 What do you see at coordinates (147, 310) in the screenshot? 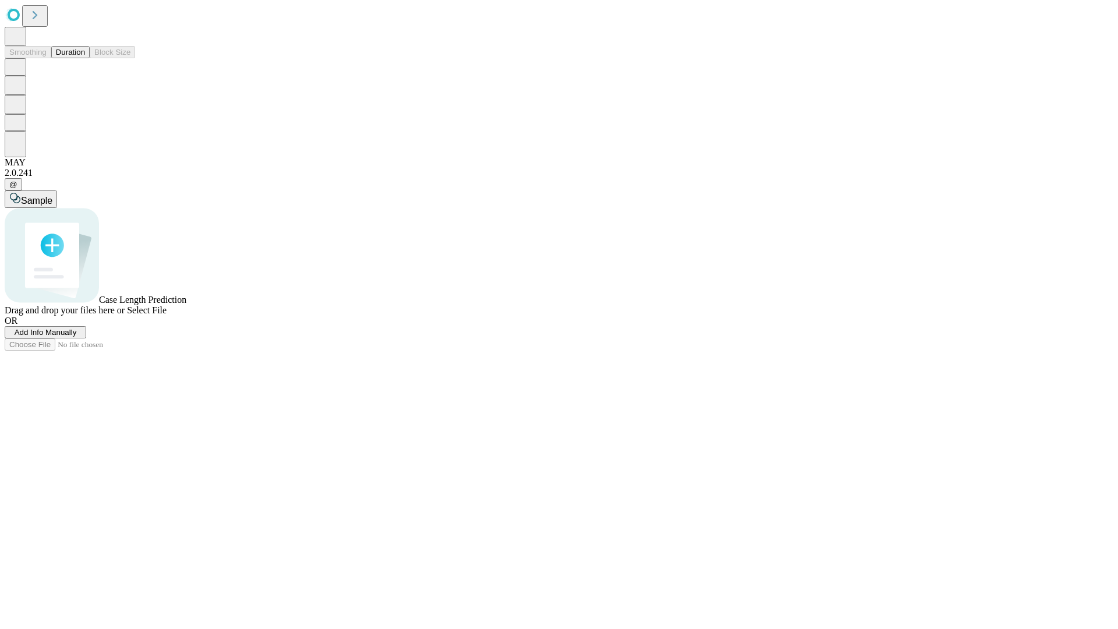
I see `span: Select File` at bounding box center [147, 310].